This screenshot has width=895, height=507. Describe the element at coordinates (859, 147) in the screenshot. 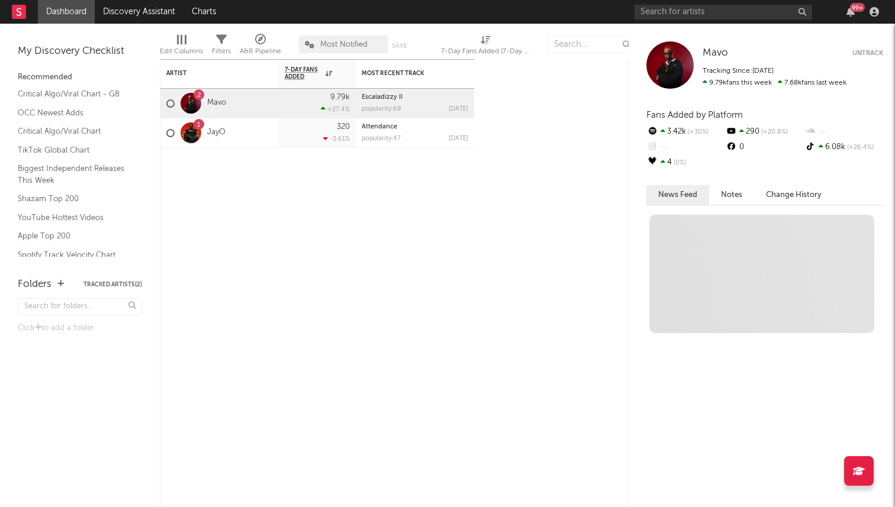

I see `span: +26.4 %` at that location.